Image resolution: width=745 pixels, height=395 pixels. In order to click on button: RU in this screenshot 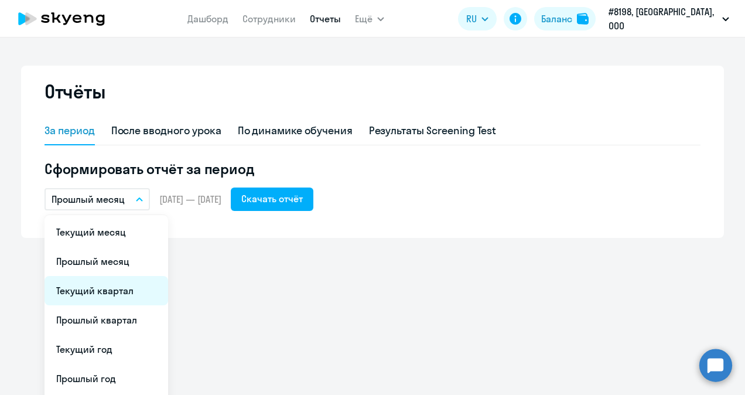, I will do `click(477, 19)`.